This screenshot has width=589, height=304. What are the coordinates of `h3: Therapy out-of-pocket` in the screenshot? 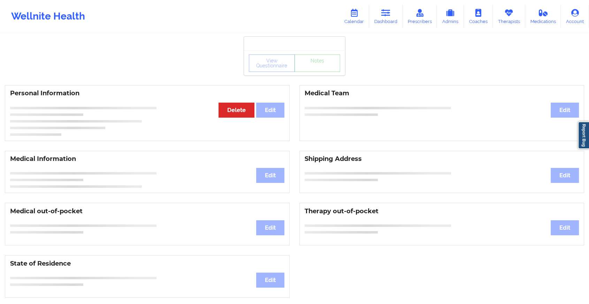 It's located at (442, 211).